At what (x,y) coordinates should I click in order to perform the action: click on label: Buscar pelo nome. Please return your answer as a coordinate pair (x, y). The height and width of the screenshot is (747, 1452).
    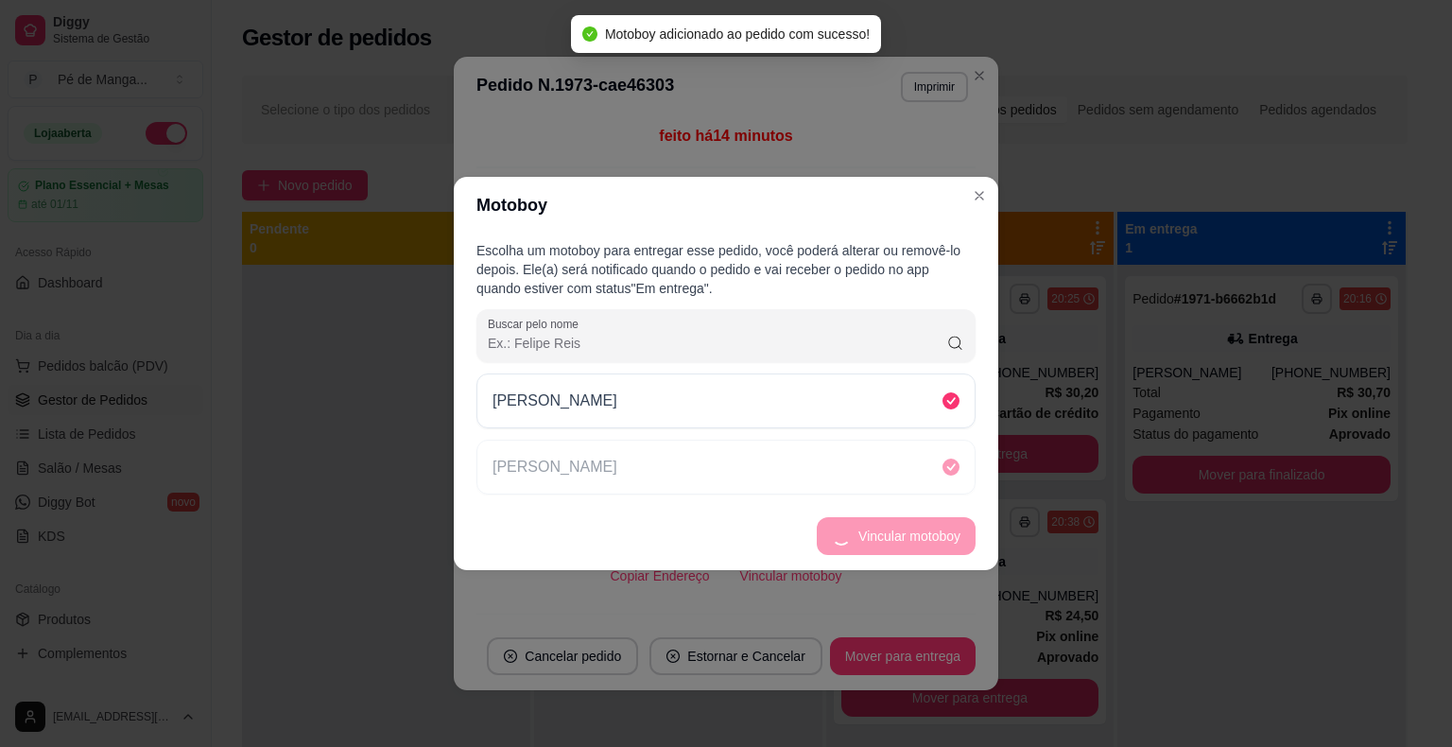
    Looking at the image, I should click on (536, 323).